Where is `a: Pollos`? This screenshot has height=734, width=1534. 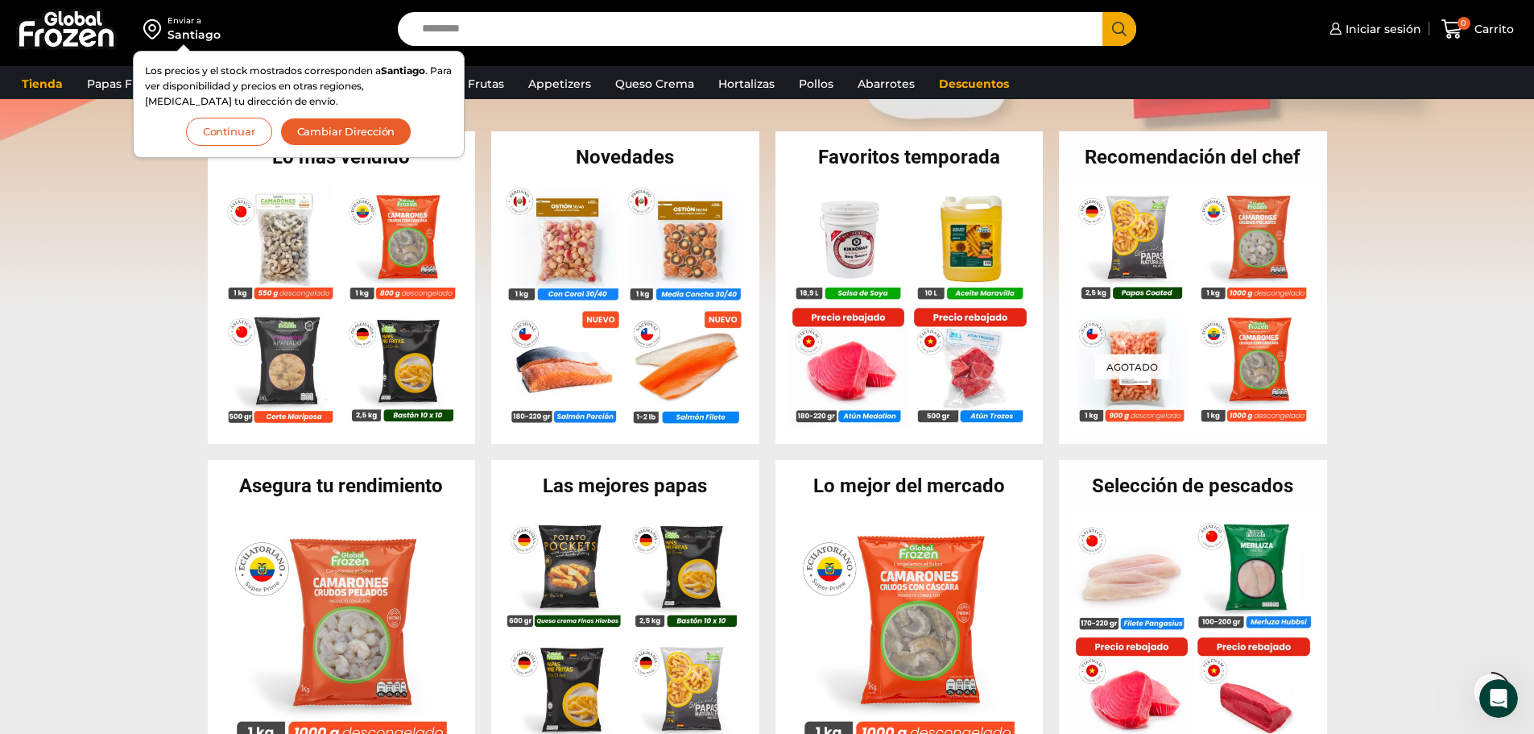
a: Pollos is located at coordinates (816, 84).